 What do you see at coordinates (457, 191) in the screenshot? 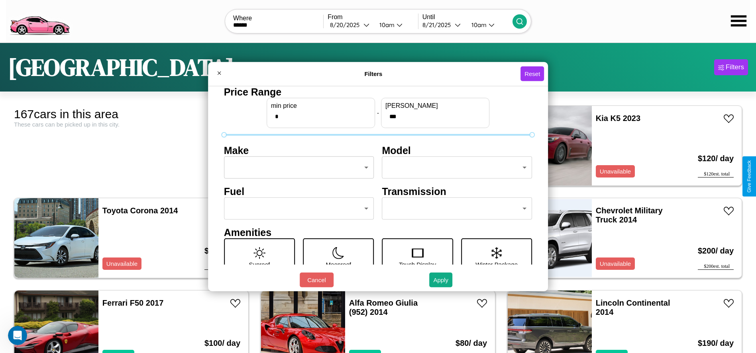
I see `h4: Transmission` at bounding box center [457, 191].